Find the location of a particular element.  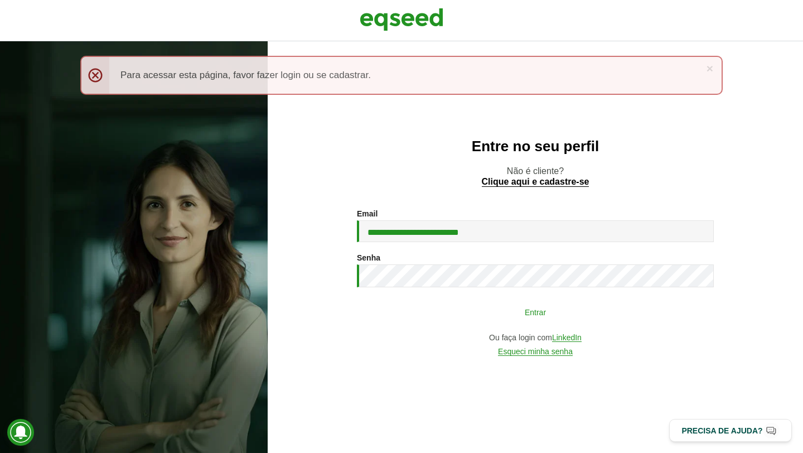

div: Ou faça login com is located at coordinates (535, 337).